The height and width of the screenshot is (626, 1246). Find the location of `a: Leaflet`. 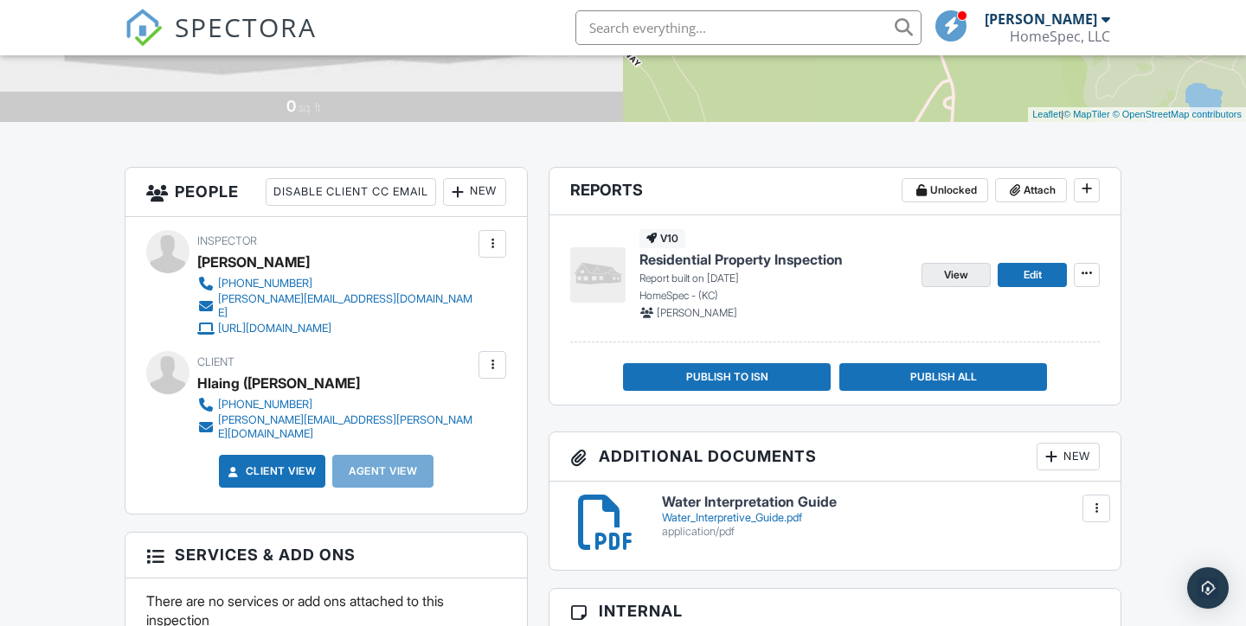

a: Leaflet is located at coordinates (1046, 114).